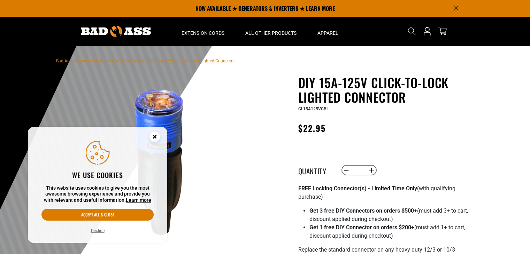  What do you see at coordinates (126, 61) in the screenshot?
I see `a: Return to Collection` at bounding box center [126, 61].